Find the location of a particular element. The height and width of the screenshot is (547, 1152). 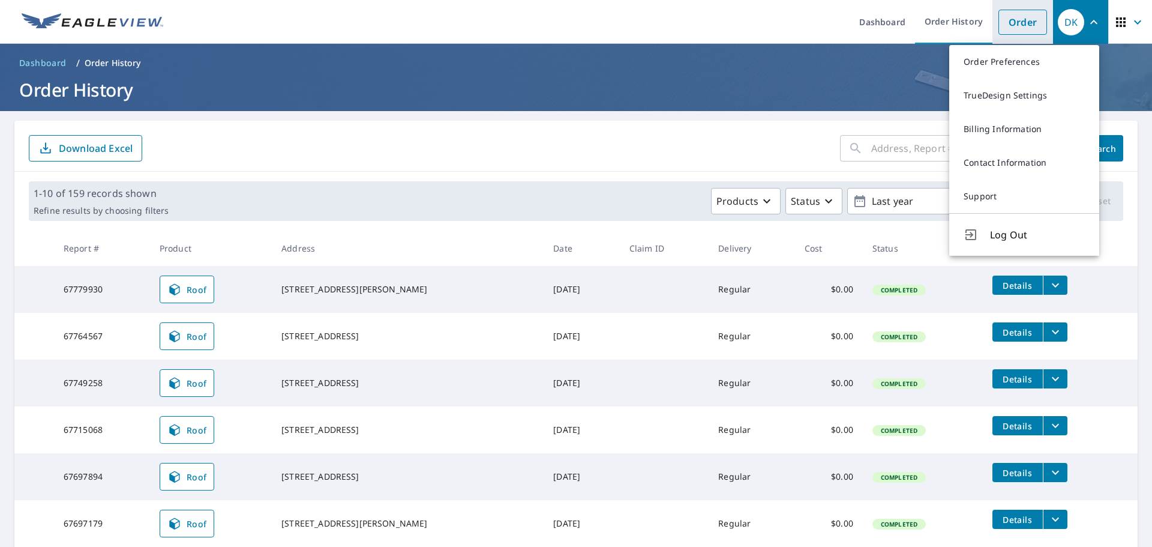

a: Contact Information is located at coordinates (1025, 163).